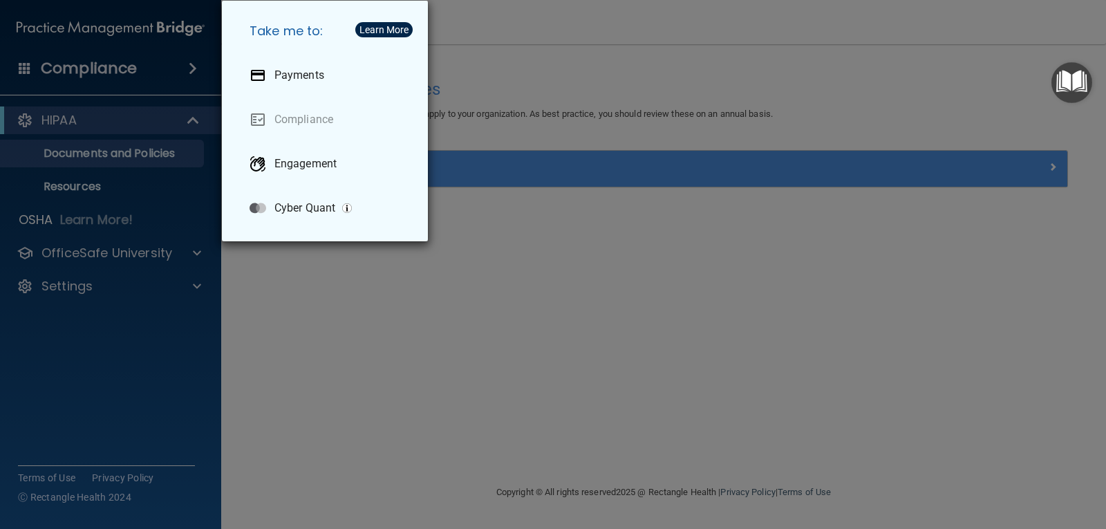  Describe the element at coordinates (328, 31) in the screenshot. I see `h5: Take me to:` at that location.